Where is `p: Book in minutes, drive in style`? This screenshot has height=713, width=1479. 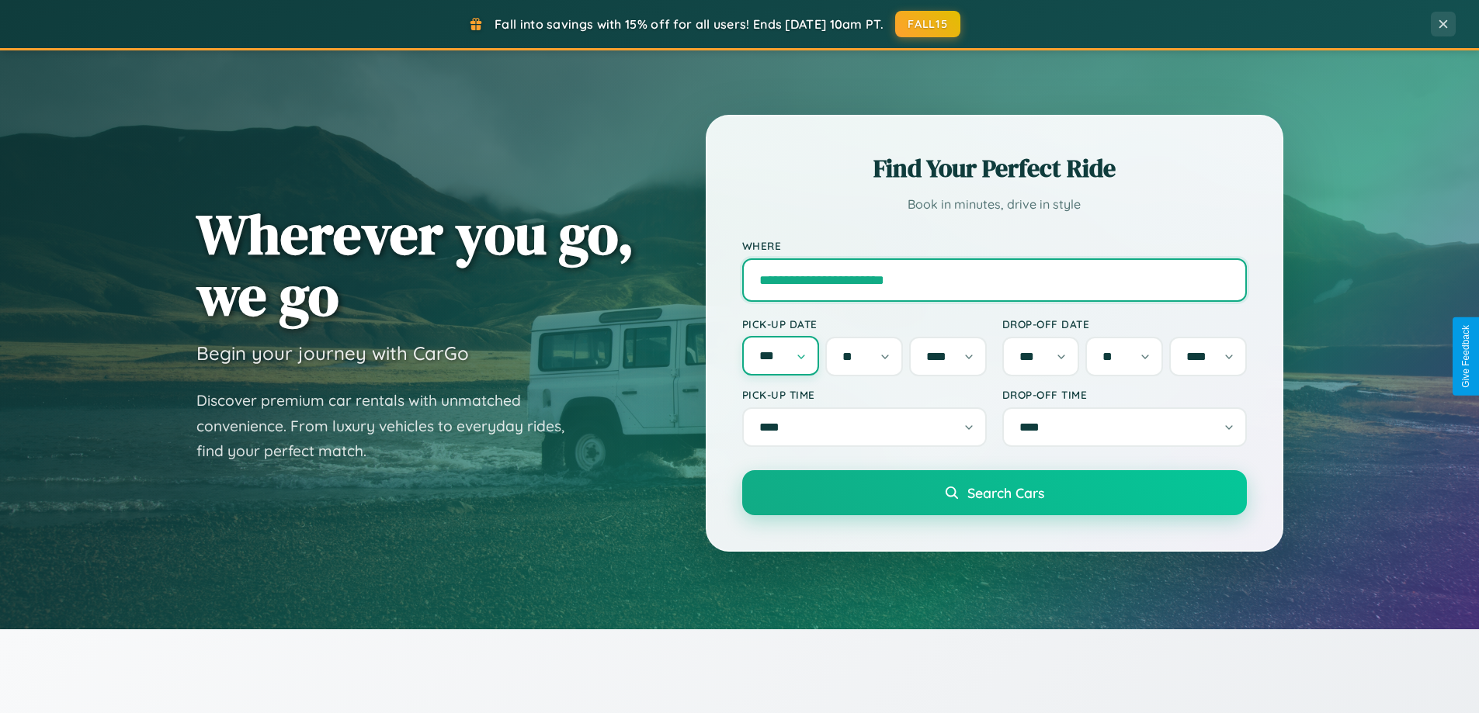 p: Book in minutes, drive in style is located at coordinates (994, 204).